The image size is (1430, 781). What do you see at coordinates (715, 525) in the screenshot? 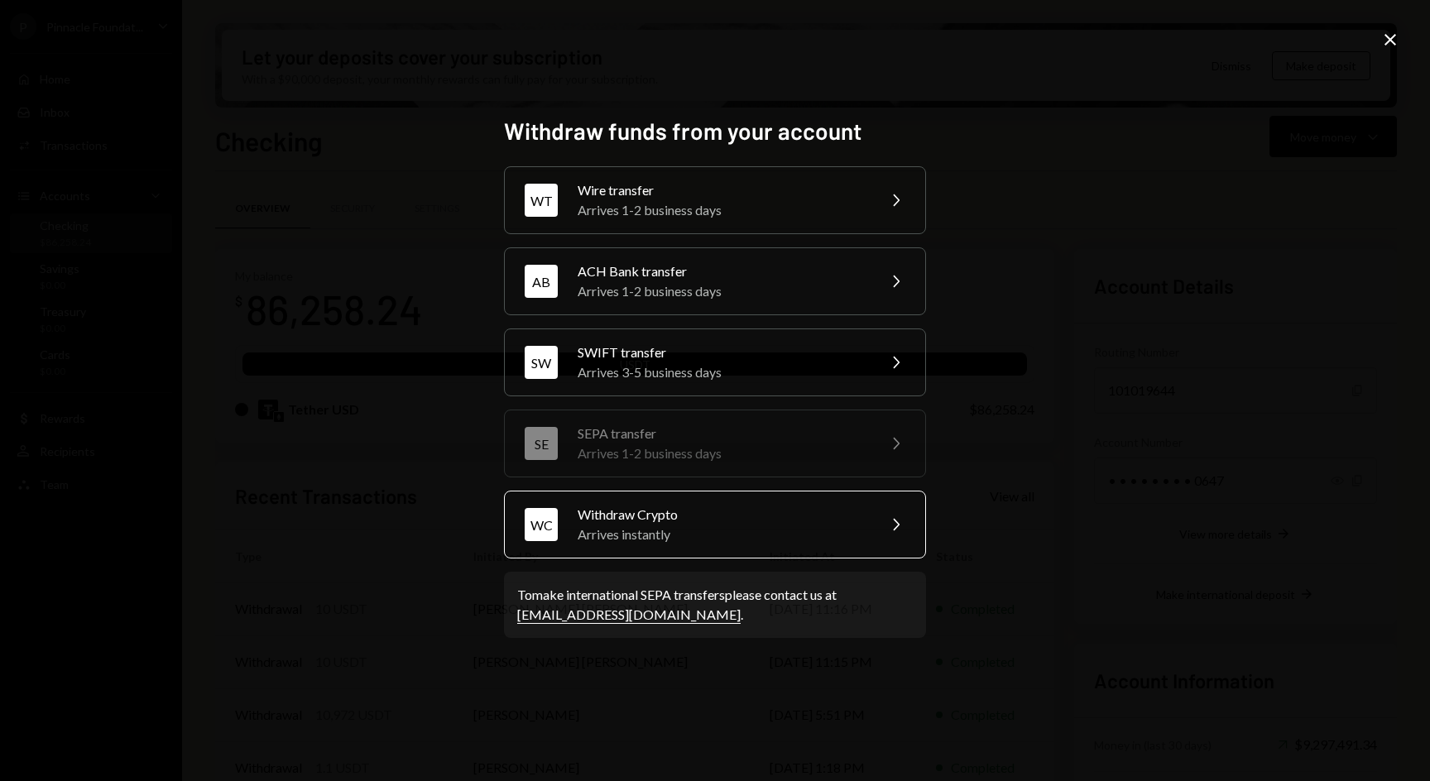
I see `button: WCWithdraw CryptoArrives instantly` at bounding box center [715, 525].